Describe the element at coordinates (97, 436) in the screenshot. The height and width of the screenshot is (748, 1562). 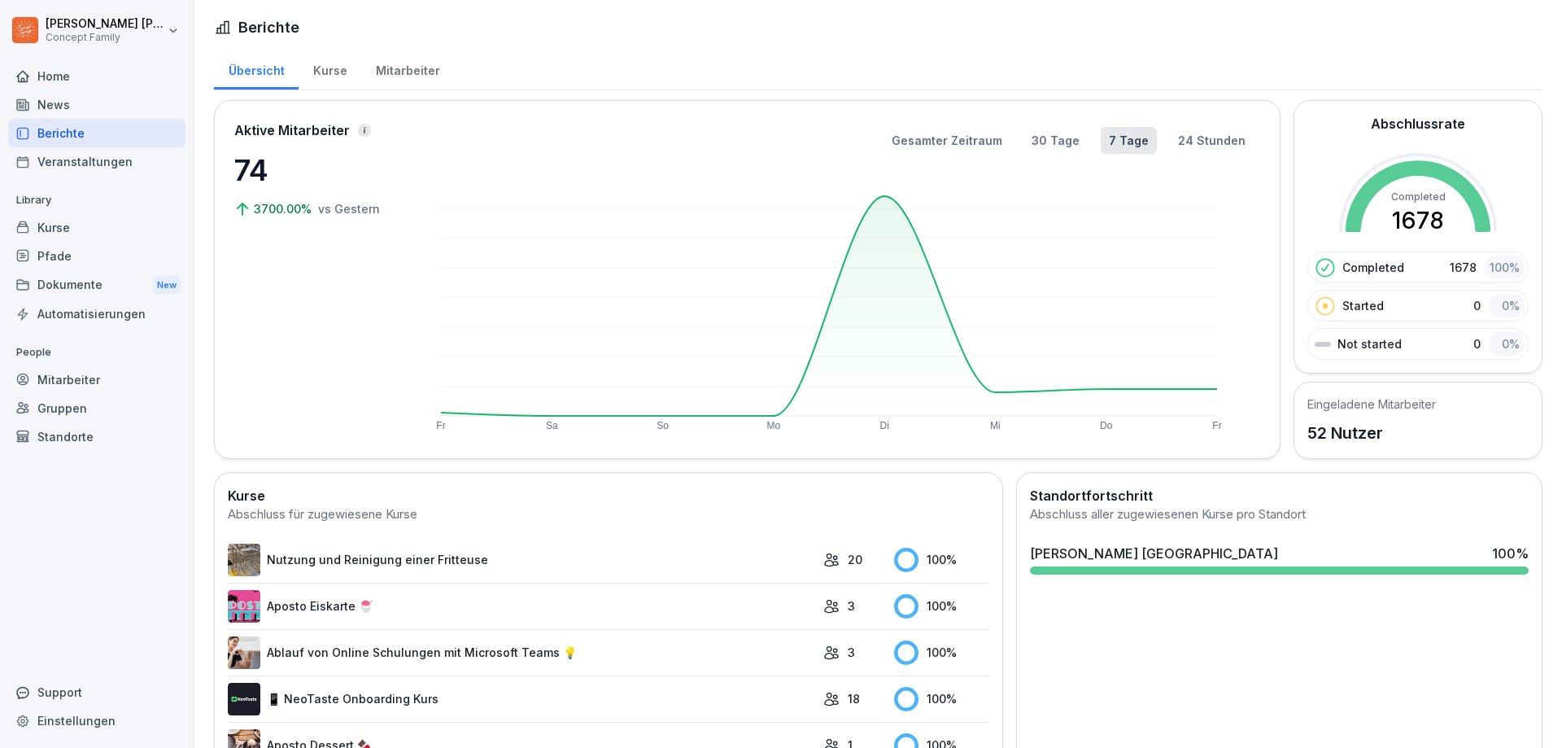
I see `a: Standorte` at that location.